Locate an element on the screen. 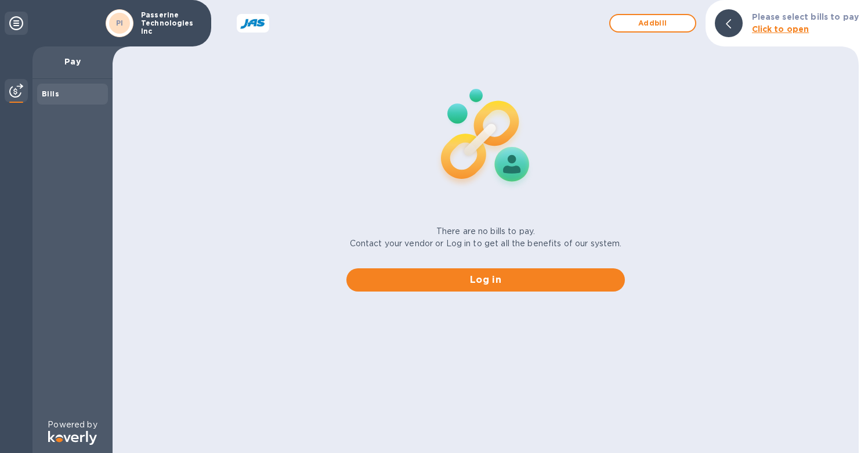  b: Please select bills to pay is located at coordinates (805, 17).